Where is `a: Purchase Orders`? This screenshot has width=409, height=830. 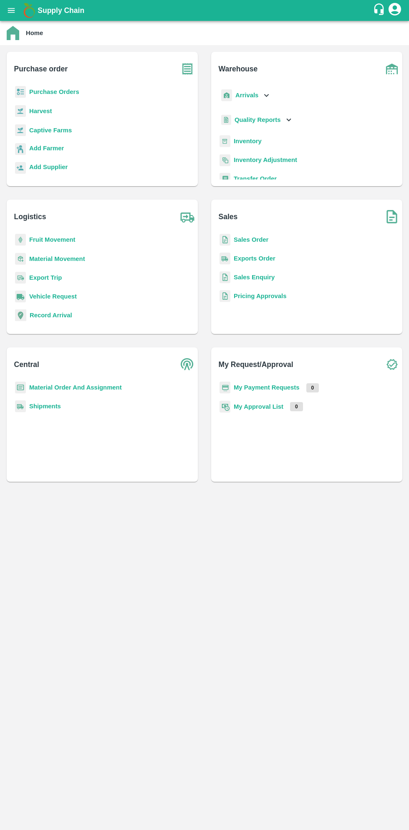 a: Purchase Orders is located at coordinates (54, 92).